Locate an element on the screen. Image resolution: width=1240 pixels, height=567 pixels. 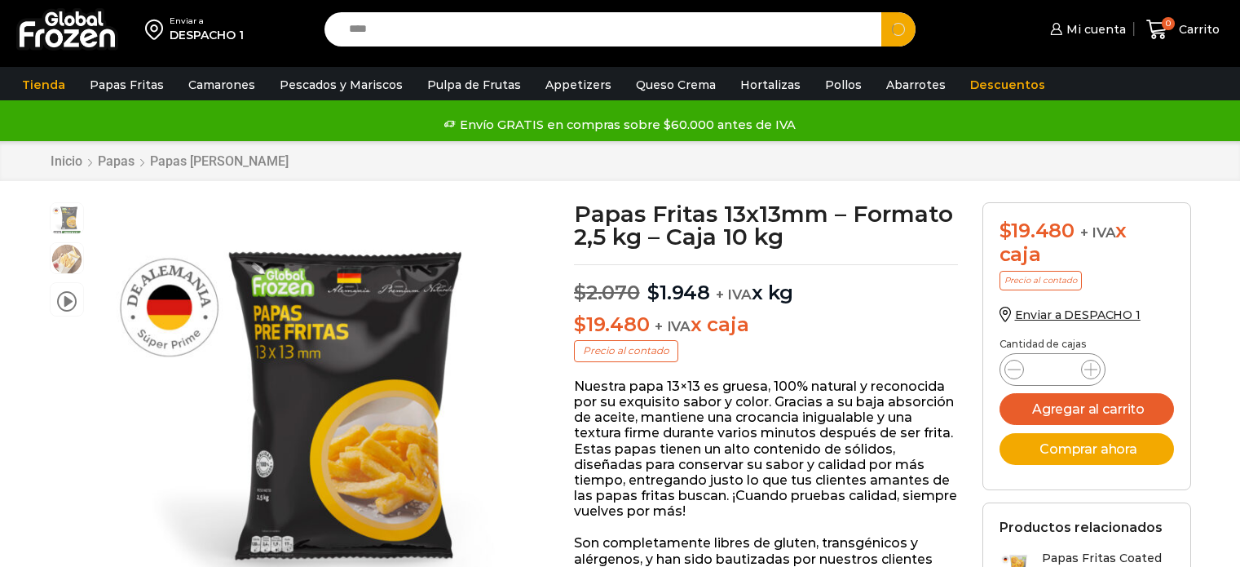
img: address-field-icon.svg is located at coordinates (157, 29).